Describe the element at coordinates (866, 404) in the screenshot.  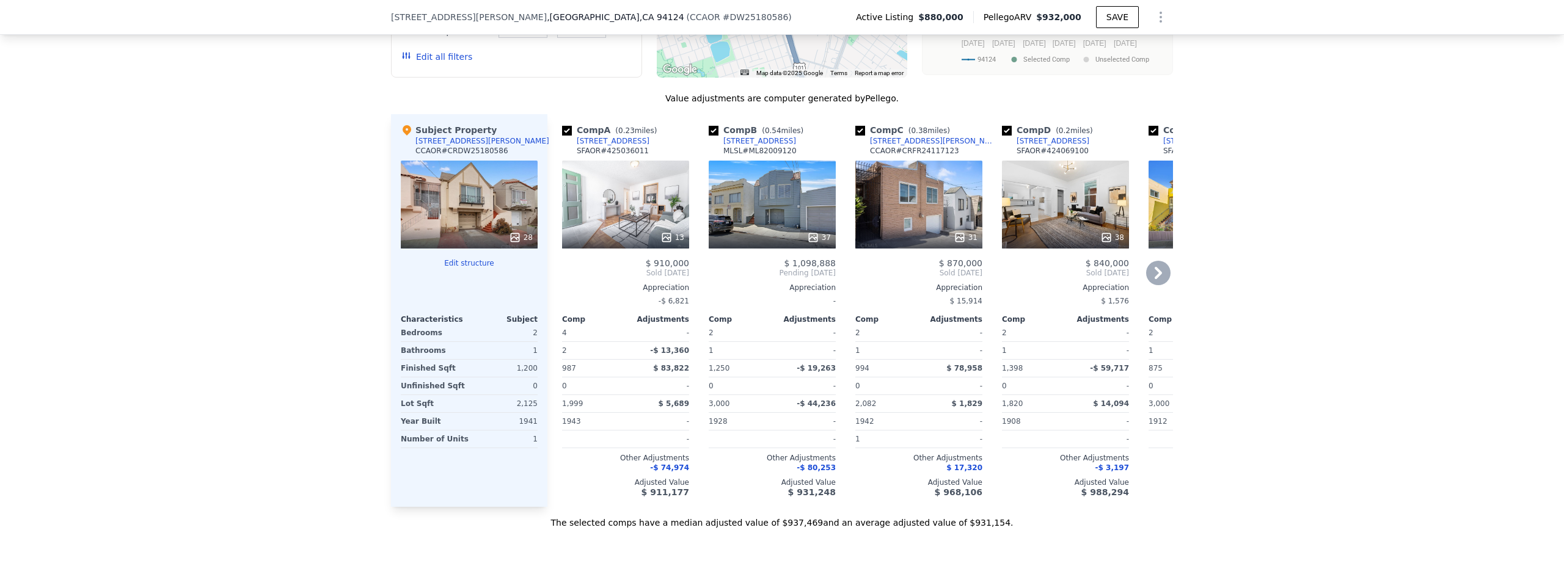
I see `span: 2,082` at that location.